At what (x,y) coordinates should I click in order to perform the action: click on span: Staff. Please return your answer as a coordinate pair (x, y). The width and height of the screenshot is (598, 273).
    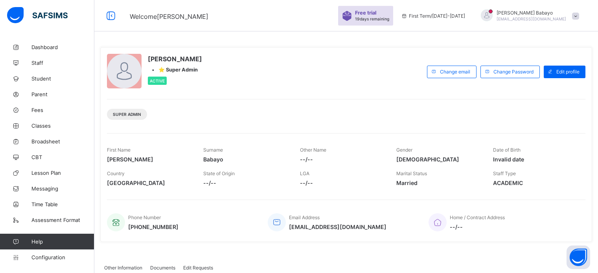
    Looking at the image, I should click on (63, 63).